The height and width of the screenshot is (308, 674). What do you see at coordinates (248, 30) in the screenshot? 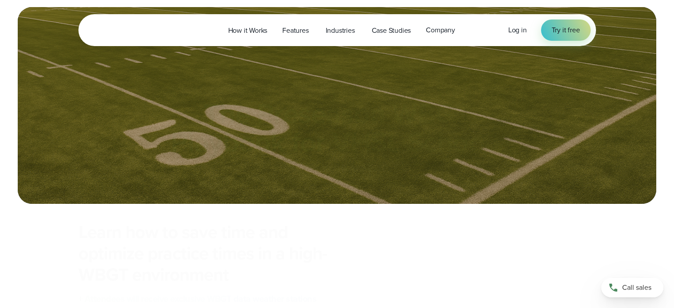
I see `a: How it Works` at bounding box center [248, 30].